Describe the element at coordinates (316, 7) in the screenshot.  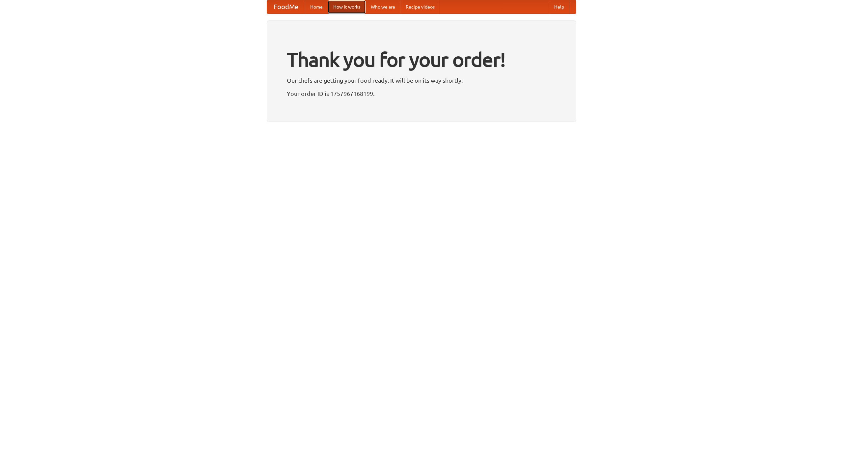
I see `a: Home` at that location.